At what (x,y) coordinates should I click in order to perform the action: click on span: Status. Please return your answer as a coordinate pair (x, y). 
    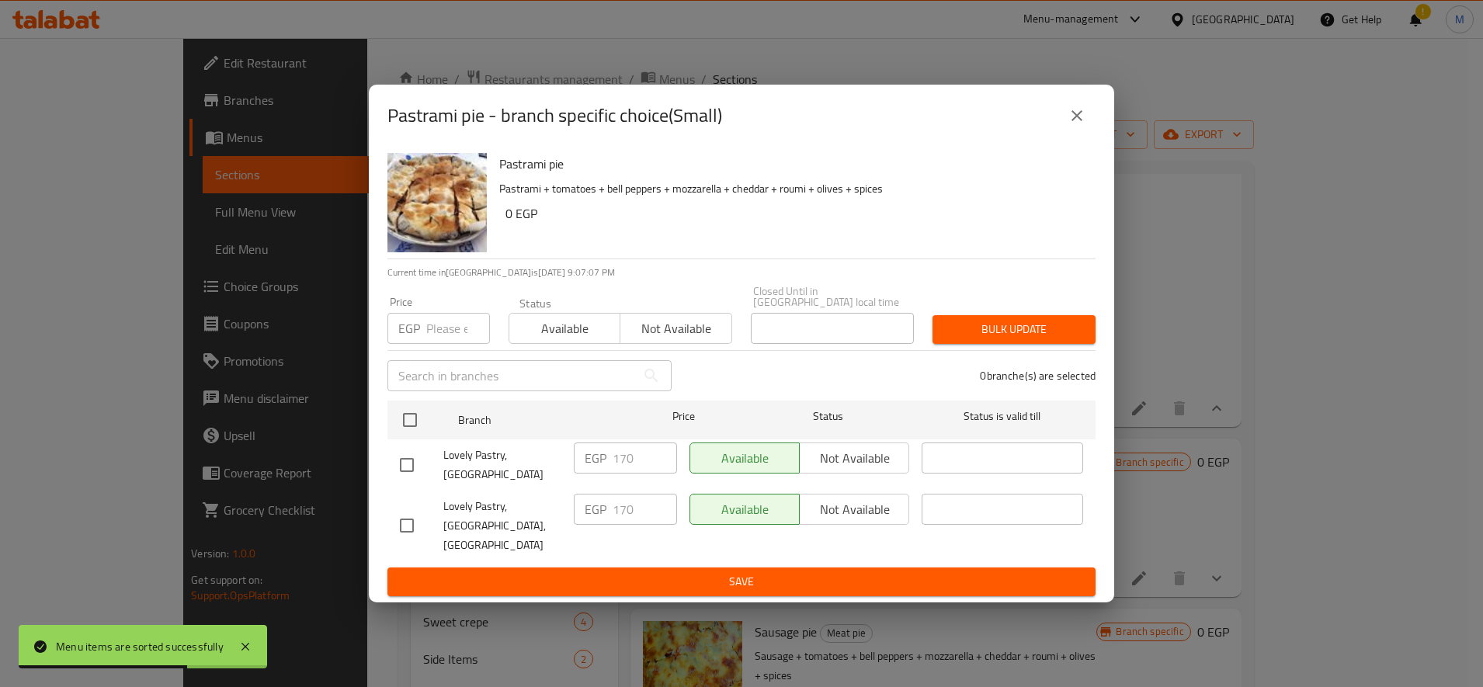
    Looking at the image, I should click on (828, 416).